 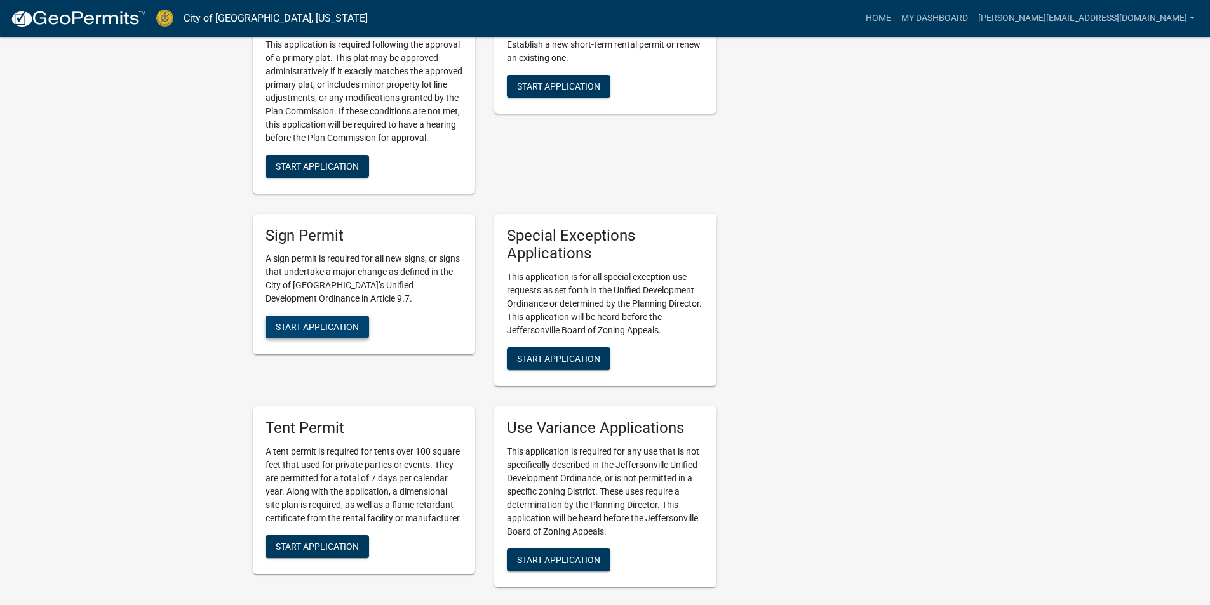 I want to click on p: This application is required for any use that is not specifically described in the Jeffersonville..., so click(x=605, y=491).